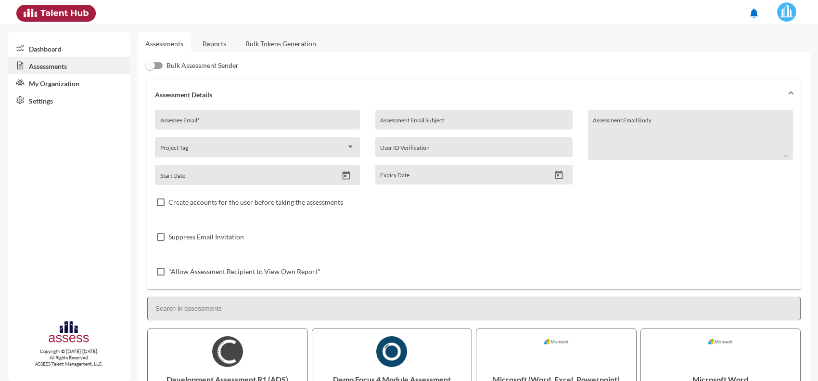 This screenshot has height=381, width=818. What do you see at coordinates (214, 43) in the screenshot?
I see `a: Reports` at bounding box center [214, 43].